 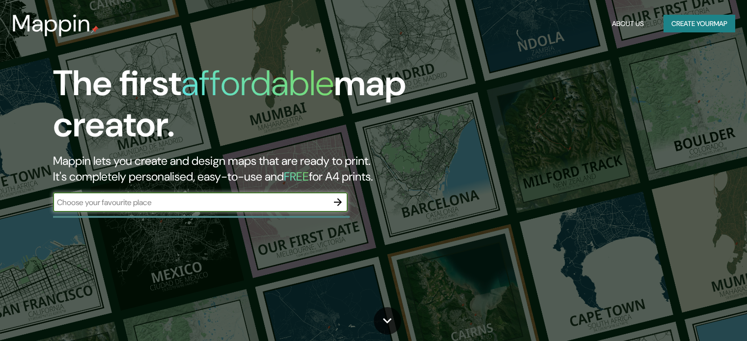 I want to click on h1: affordable, so click(x=257, y=83).